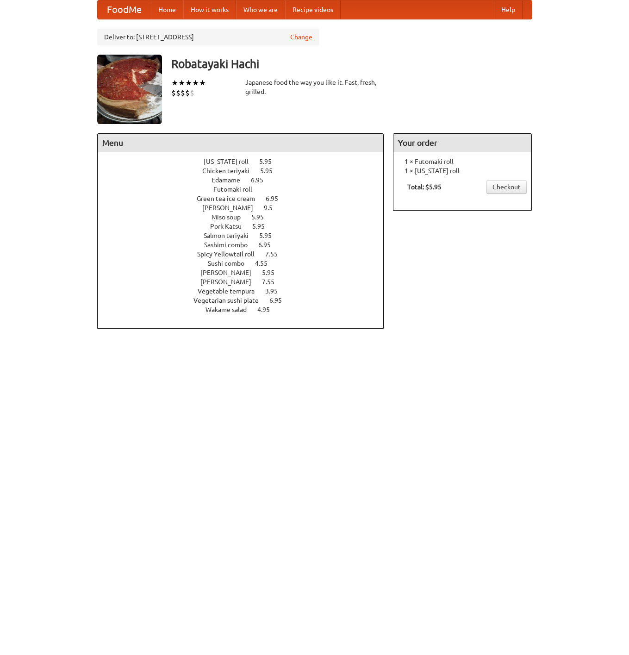 The image size is (629, 655). What do you see at coordinates (246, 180) in the screenshot?
I see `a: Edamame 6.95` at bounding box center [246, 180].